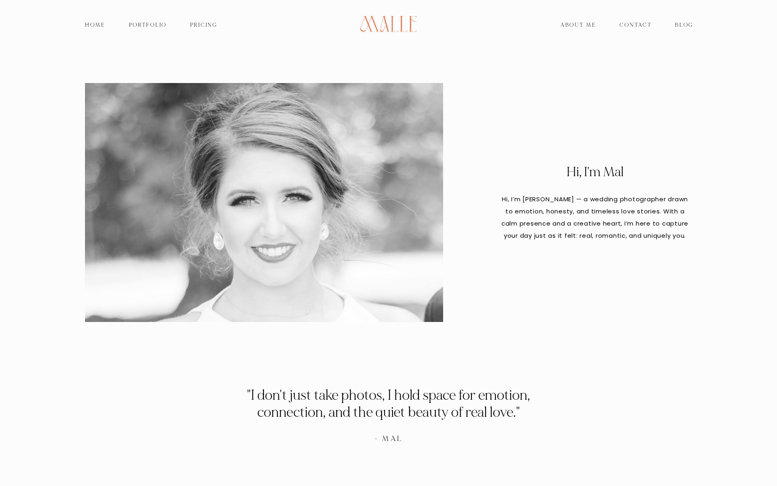 This screenshot has width=777, height=486. I want to click on a: Portfolio, so click(148, 25).